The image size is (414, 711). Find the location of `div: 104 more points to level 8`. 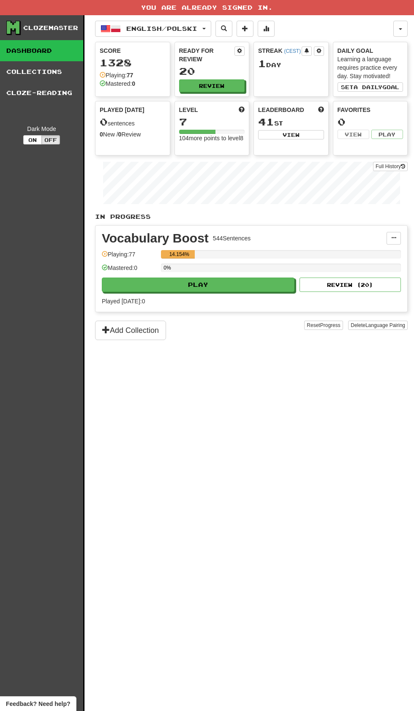

div: 104 more points to level 8 is located at coordinates (212, 138).